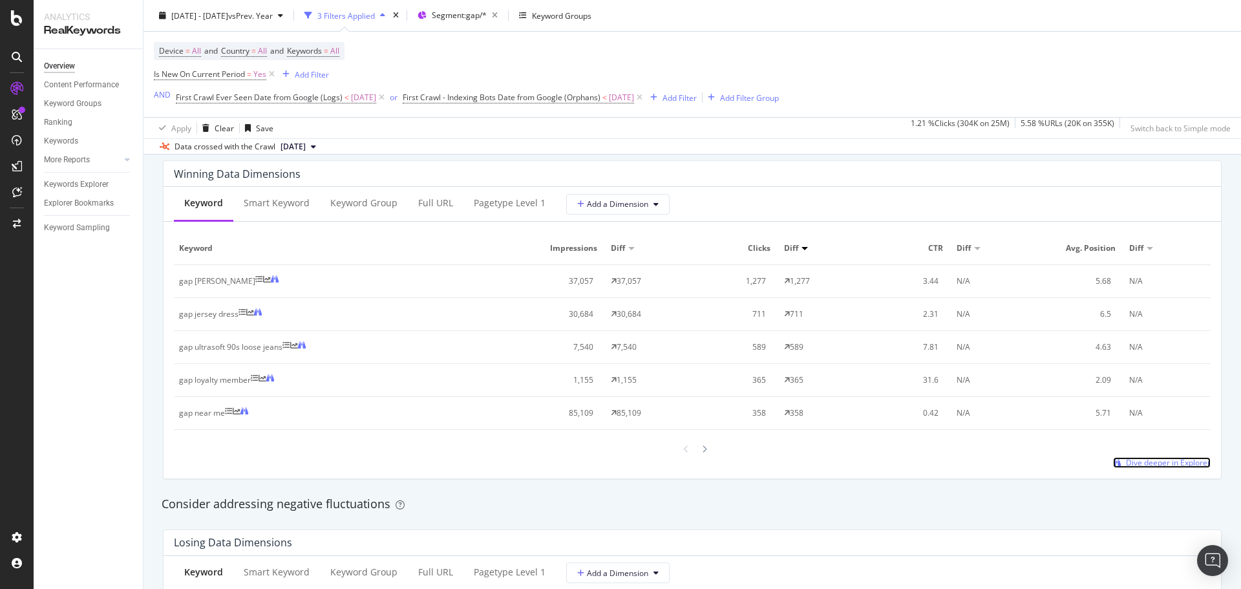  What do you see at coordinates (396, 16) in the screenshot?
I see `div: times` at bounding box center [396, 16].